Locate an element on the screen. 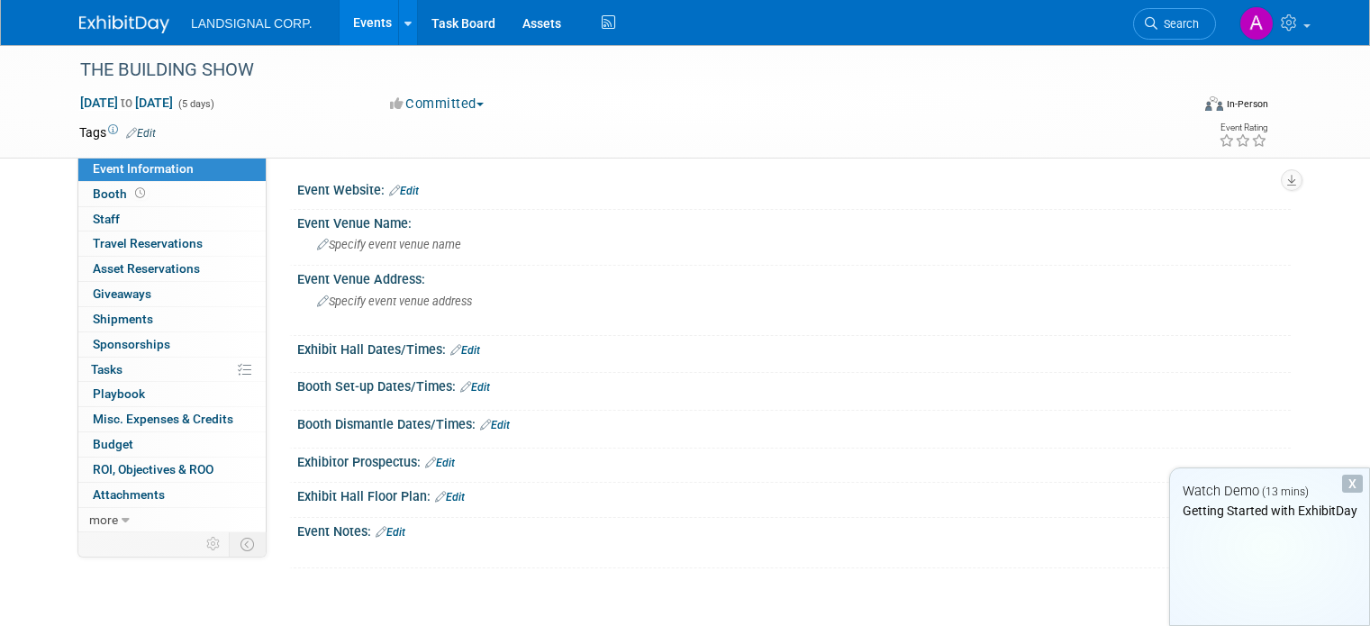 Image resolution: width=1370 pixels, height=626 pixels. span: Asset Reservations is located at coordinates (146, 268).